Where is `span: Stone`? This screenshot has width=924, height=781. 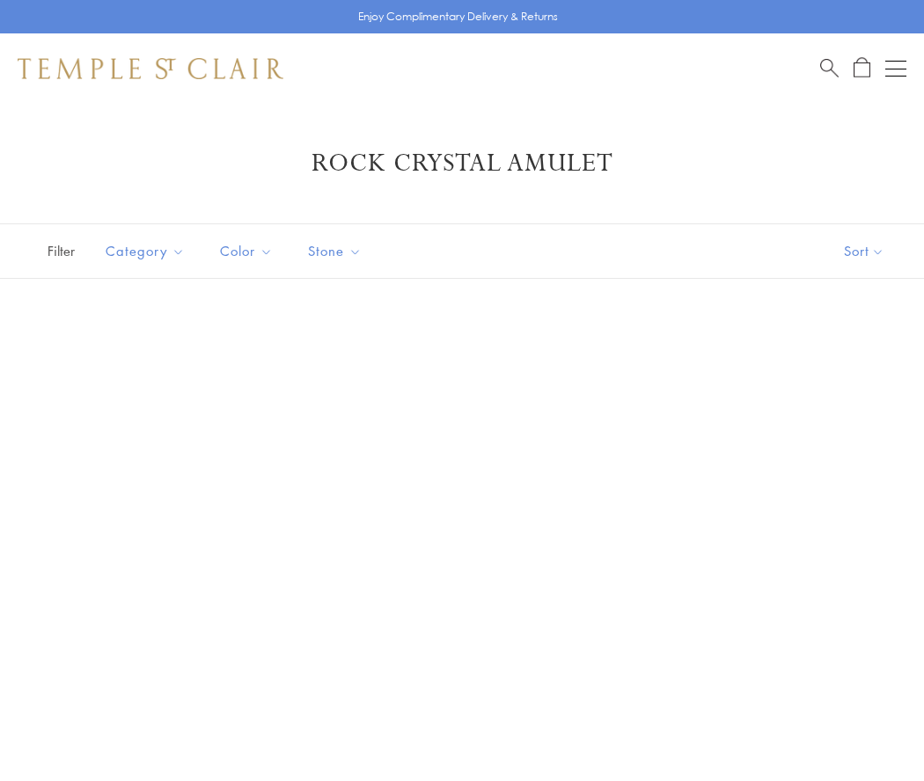 span: Stone is located at coordinates (337, 251).